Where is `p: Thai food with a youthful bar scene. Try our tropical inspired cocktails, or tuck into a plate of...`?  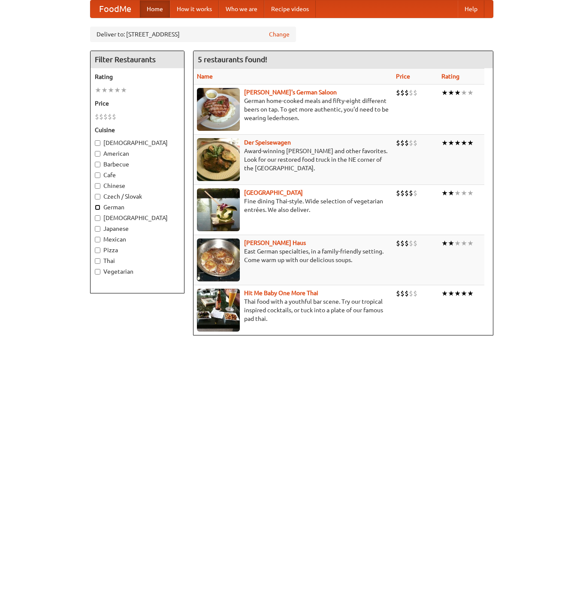
p: Thai food with a youthful bar scene. Try our tropical inspired cocktails, or tuck into a plate of... is located at coordinates (293, 310).